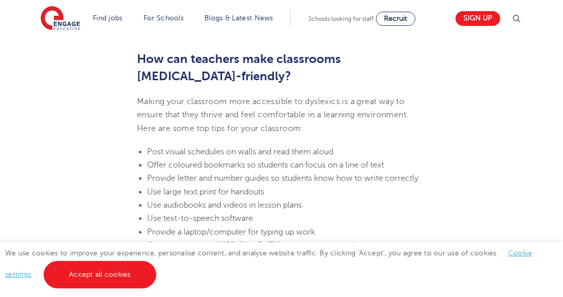  Describe the element at coordinates (268, 263) in the screenshot. I see `span: We use cookies to improve your experience, personalise content, and analyse website traffic. By c...` at that location.